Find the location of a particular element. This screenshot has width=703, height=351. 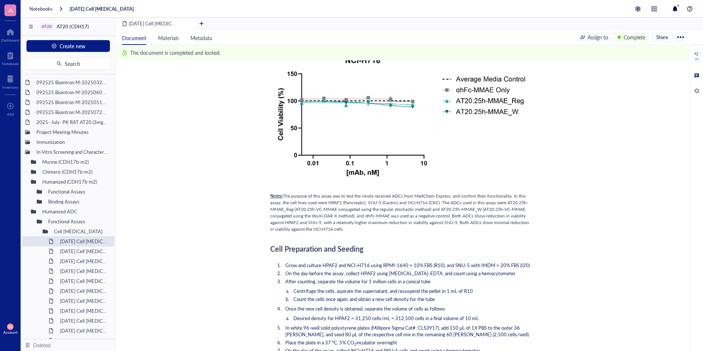

div: Project Meeting Minutes is located at coordinates (72, 132).